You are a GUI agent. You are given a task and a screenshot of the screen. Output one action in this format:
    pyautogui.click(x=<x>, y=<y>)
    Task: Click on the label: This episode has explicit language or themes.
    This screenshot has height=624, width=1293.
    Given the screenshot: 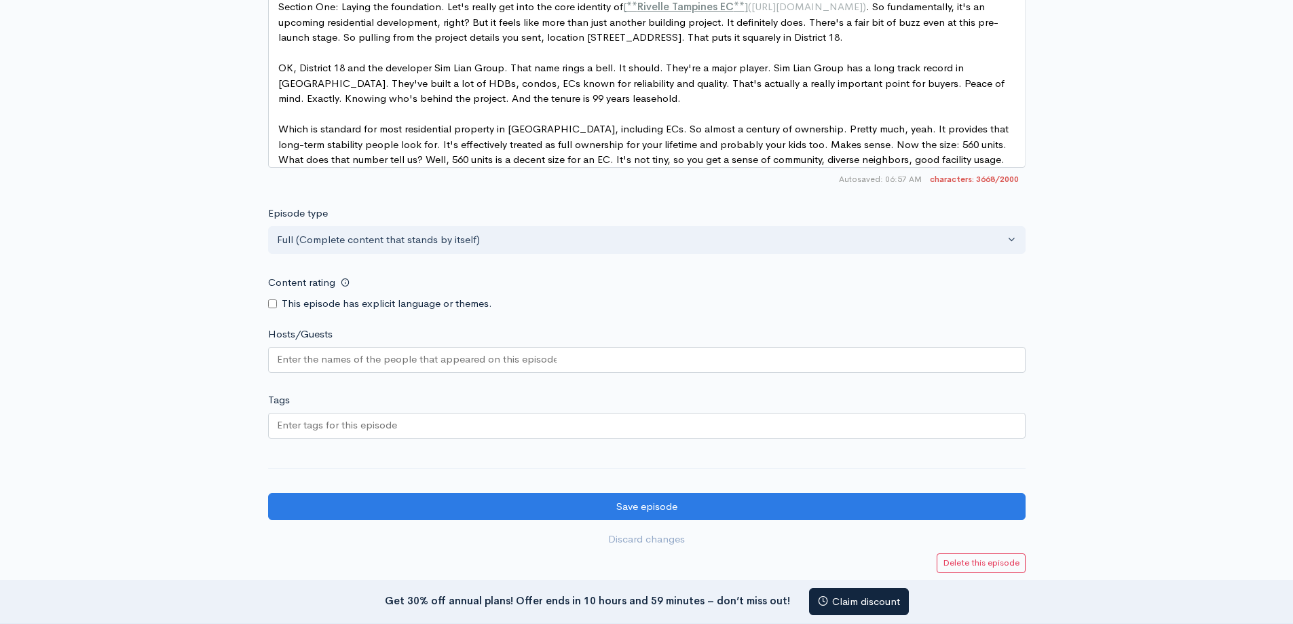 What is the action you would take?
    pyautogui.click(x=387, y=303)
    